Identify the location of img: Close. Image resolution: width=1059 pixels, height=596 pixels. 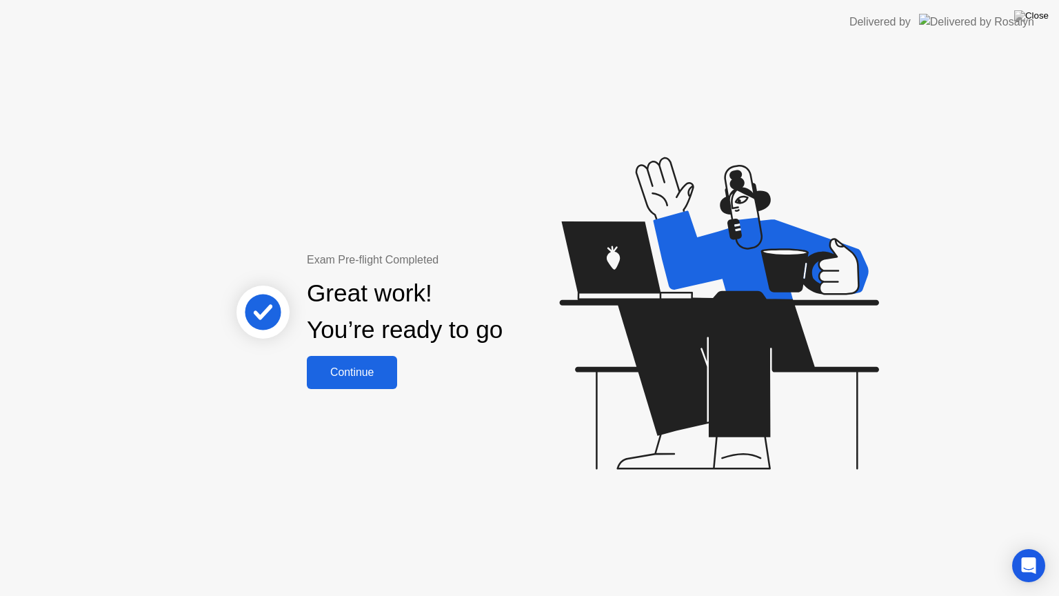
(1032, 16).